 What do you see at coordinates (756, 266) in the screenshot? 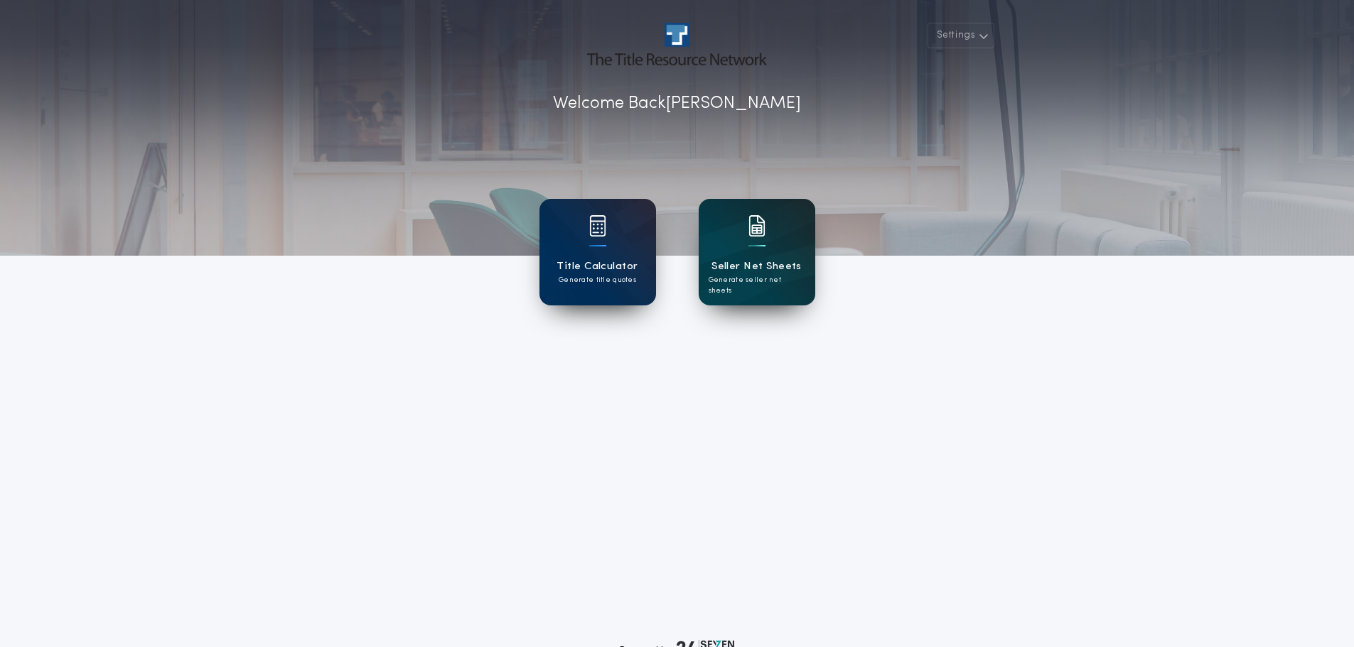
I see `h1: Seller Net Sheets` at bounding box center [756, 266].